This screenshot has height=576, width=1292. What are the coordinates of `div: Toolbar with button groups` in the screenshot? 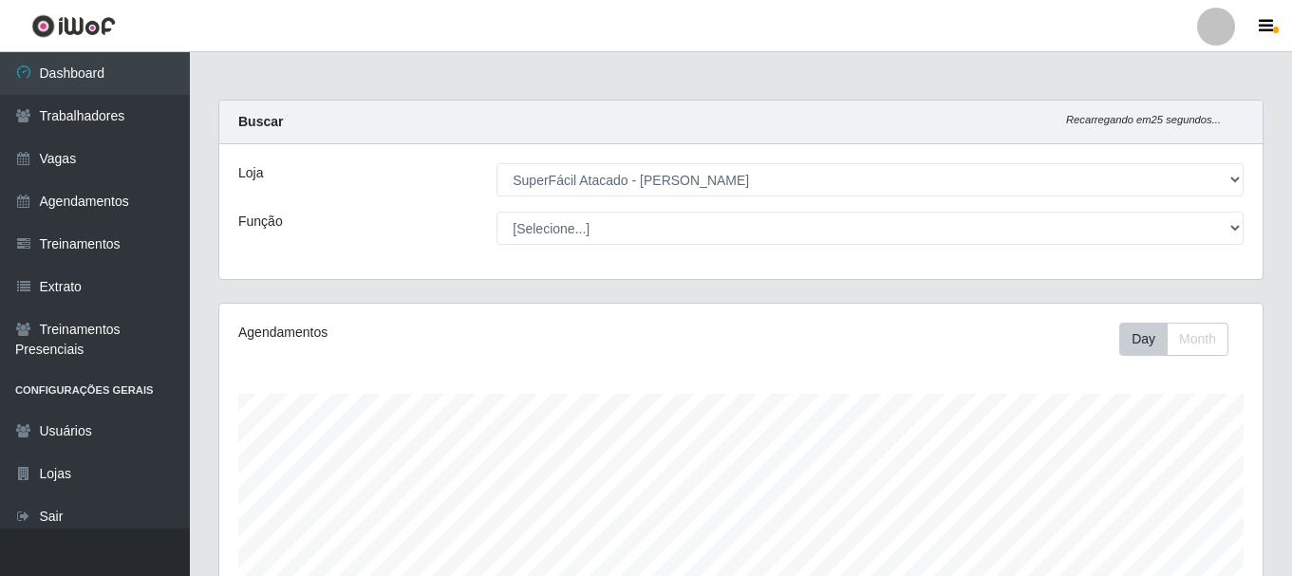 It's located at (1181, 339).